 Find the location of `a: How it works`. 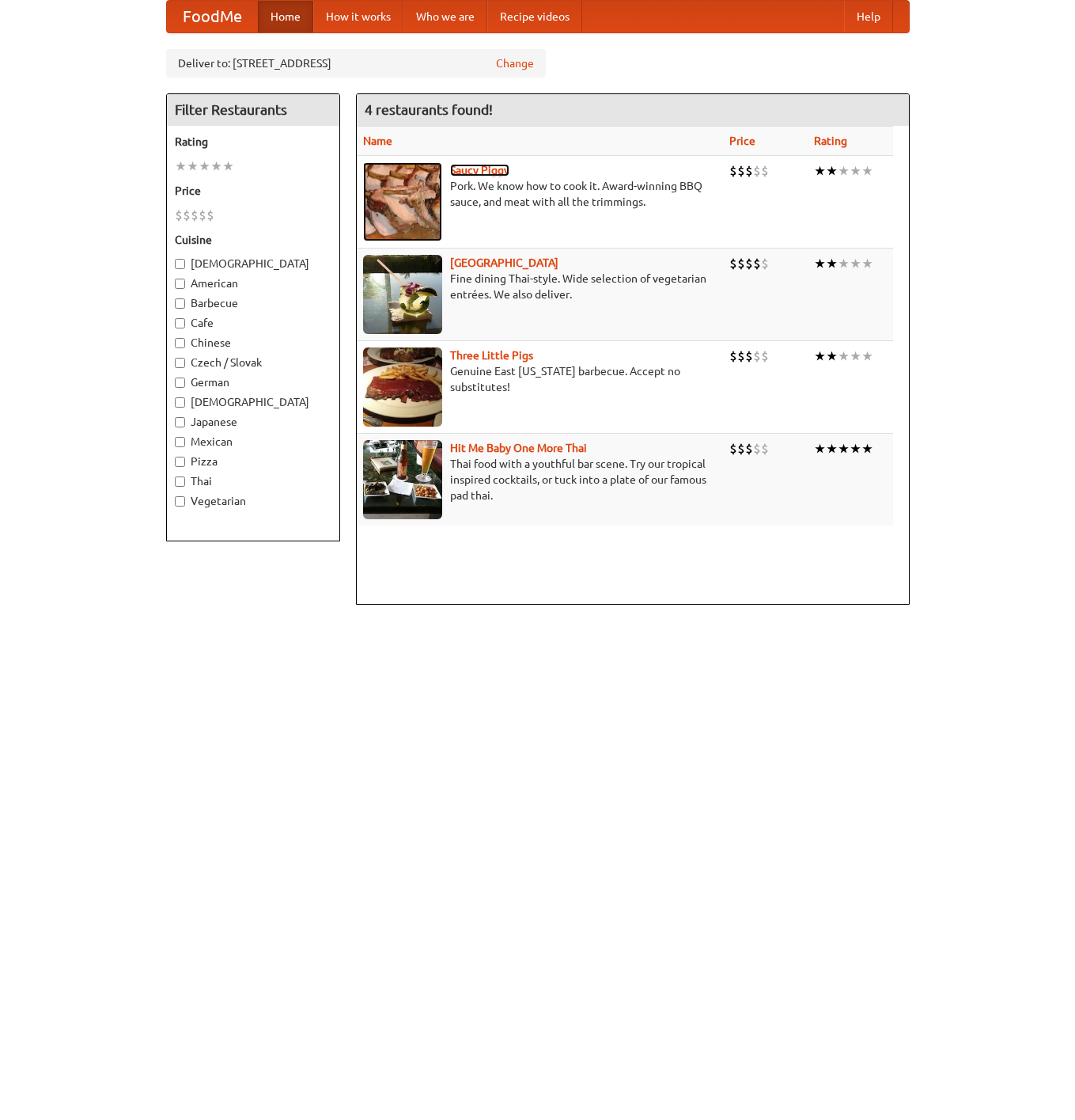

a: How it works is located at coordinates (358, 17).